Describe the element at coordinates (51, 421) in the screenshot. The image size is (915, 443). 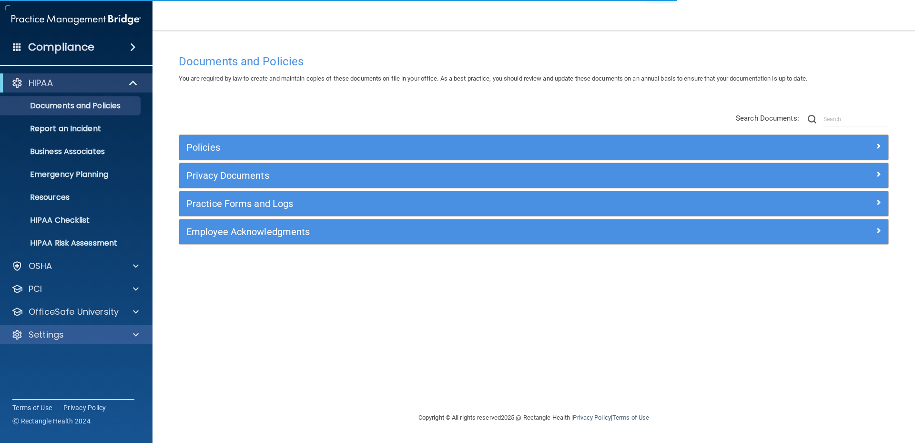
I see `span: Ⓒ Rectangle Health 2024` at that location.